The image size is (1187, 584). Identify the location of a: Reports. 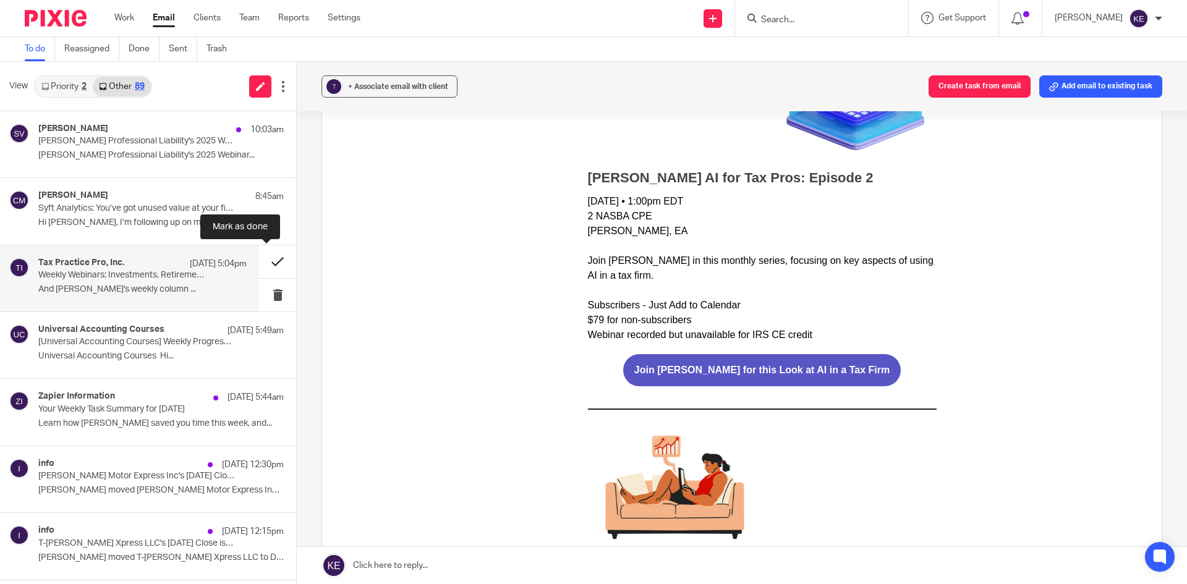
(294, 18).